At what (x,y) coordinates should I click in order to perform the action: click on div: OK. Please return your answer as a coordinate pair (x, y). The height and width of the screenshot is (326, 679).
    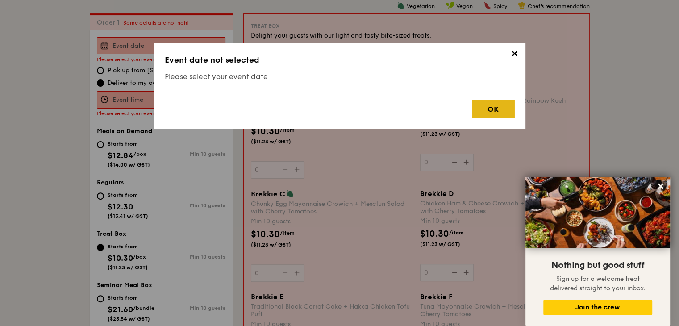
    Looking at the image, I should click on (494, 109).